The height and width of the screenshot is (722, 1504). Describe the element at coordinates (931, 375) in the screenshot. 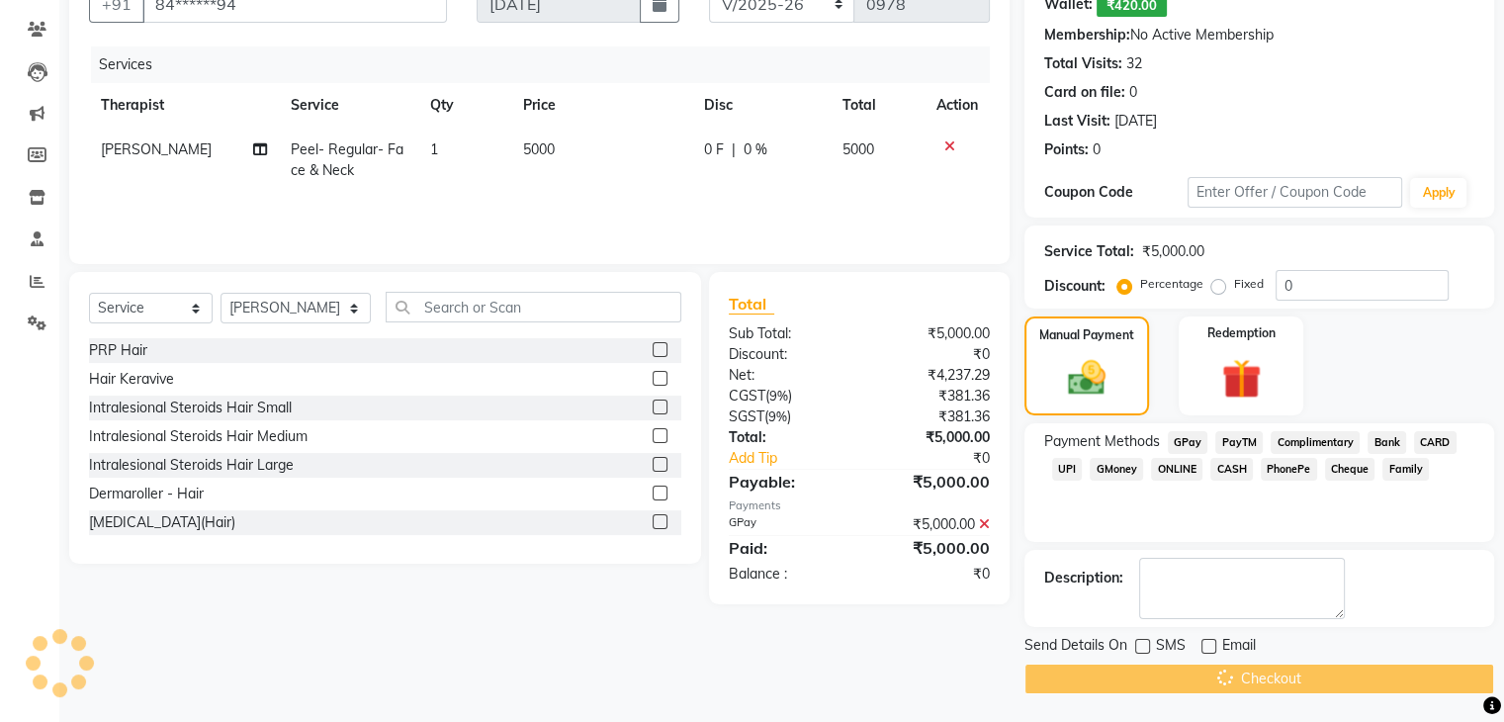

I see `div: ₹4,237.29` at that location.